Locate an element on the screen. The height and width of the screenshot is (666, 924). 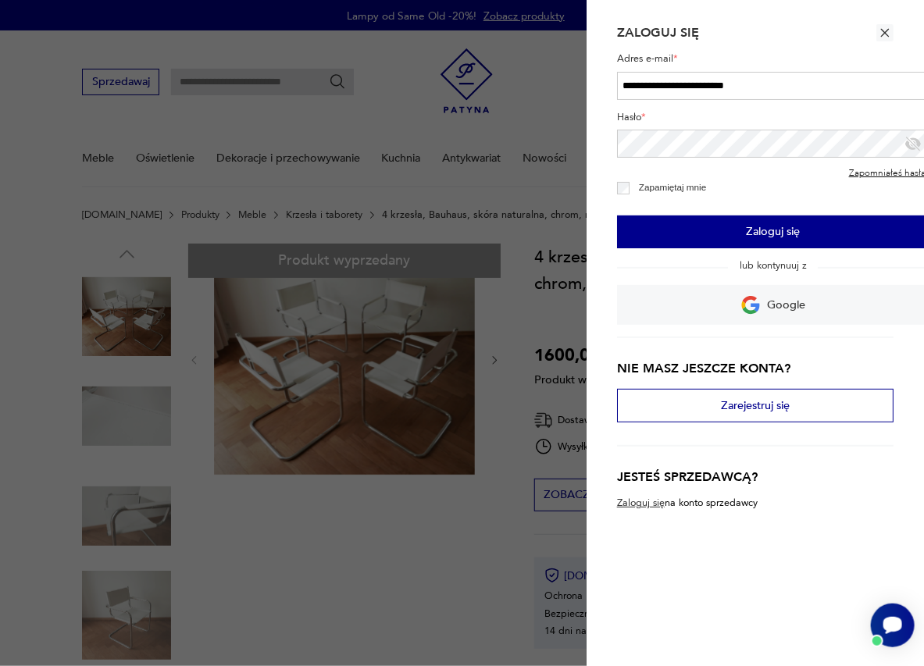
h3: Nie masz jeszcze konta? is located at coordinates (755, 369).